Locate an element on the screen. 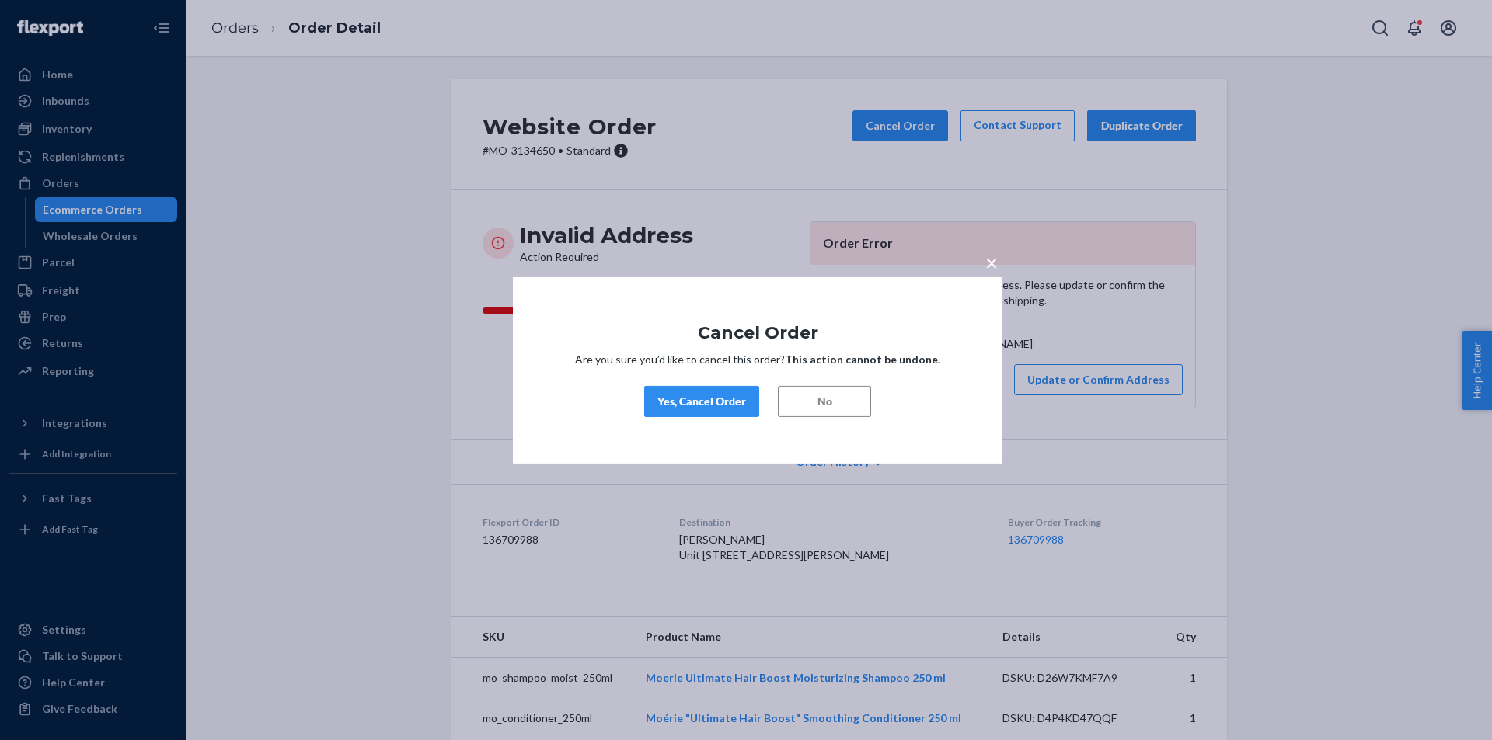 The height and width of the screenshot is (740, 1492). button: No is located at coordinates (824, 402).